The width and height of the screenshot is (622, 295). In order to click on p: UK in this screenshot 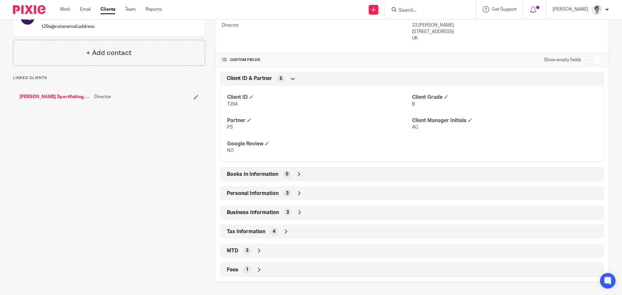, I will do `click(507, 38)`.